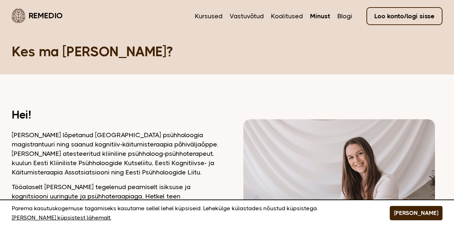 The height and width of the screenshot is (226, 454). Describe the element at coordinates (37, 15) in the screenshot. I see `a: Remedio` at that location.